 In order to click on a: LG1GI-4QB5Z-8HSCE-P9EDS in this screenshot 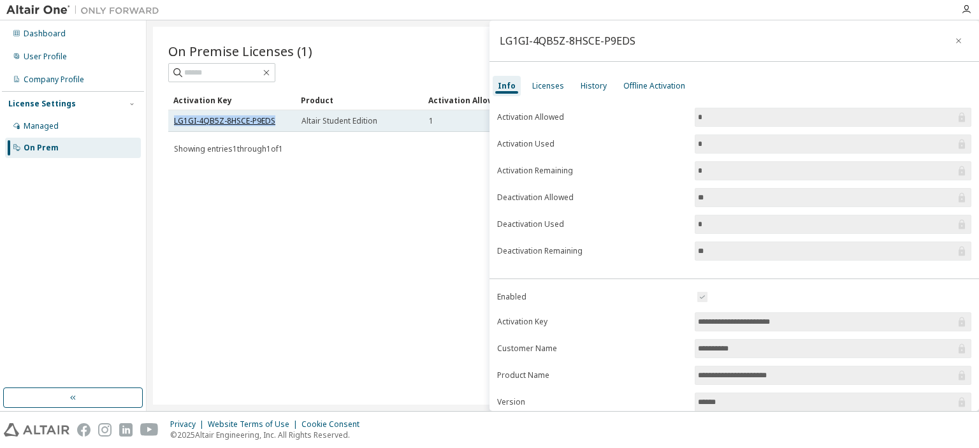, I will do `click(224, 121)`.